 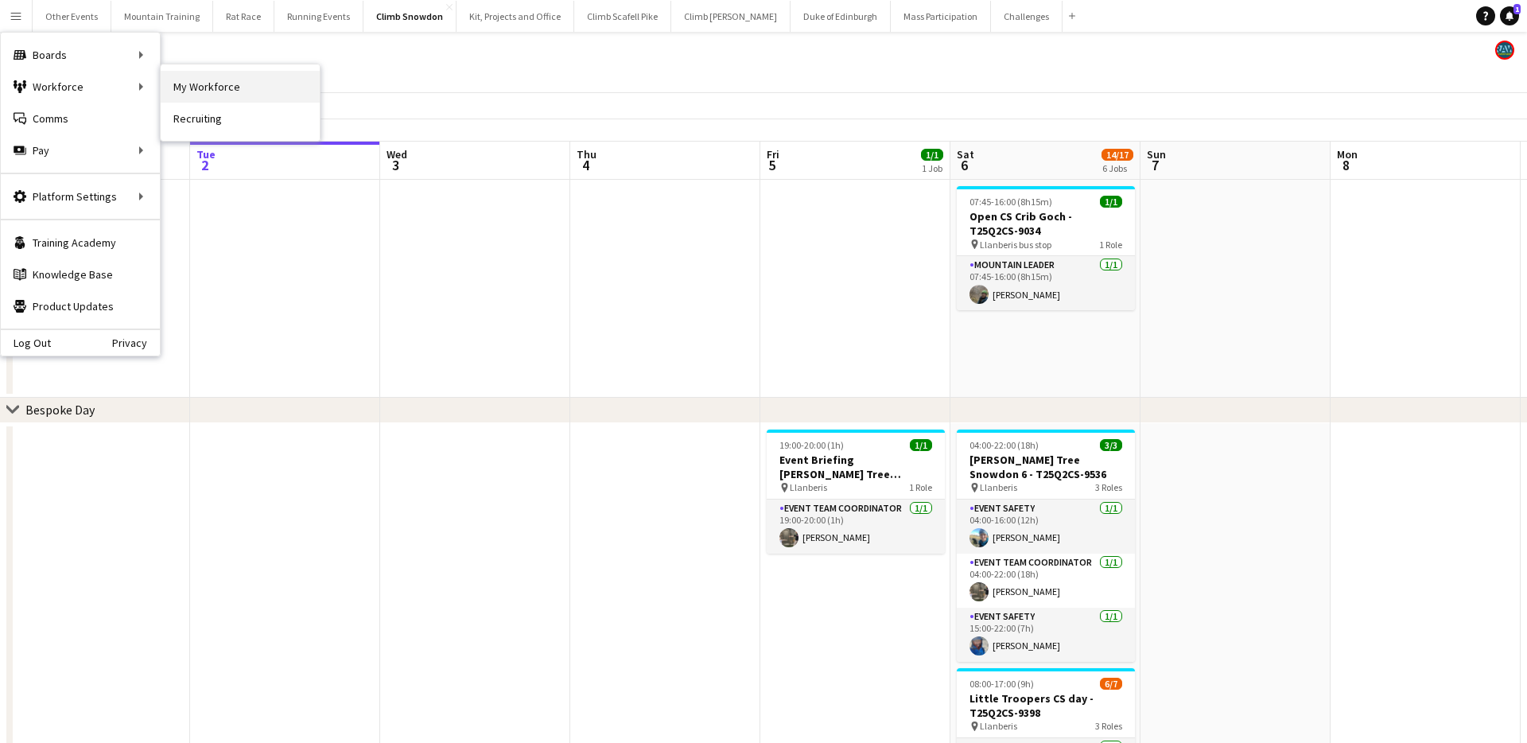 I want to click on span: Wed, so click(x=397, y=154).